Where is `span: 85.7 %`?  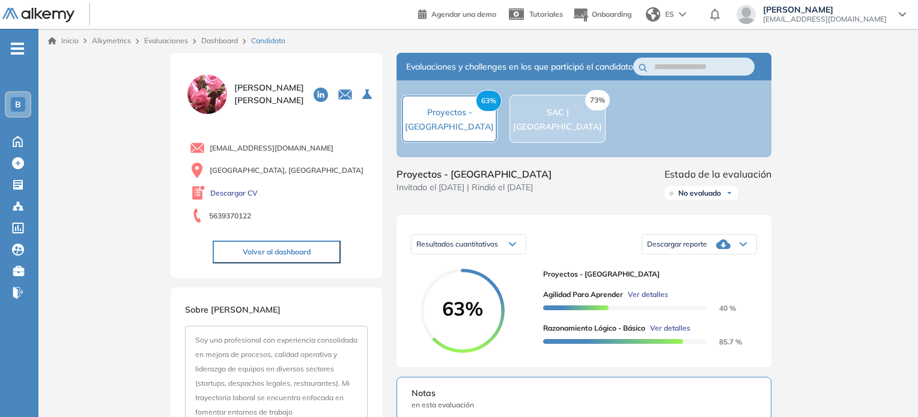
span: 85.7 % is located at coordinates (723, 342).